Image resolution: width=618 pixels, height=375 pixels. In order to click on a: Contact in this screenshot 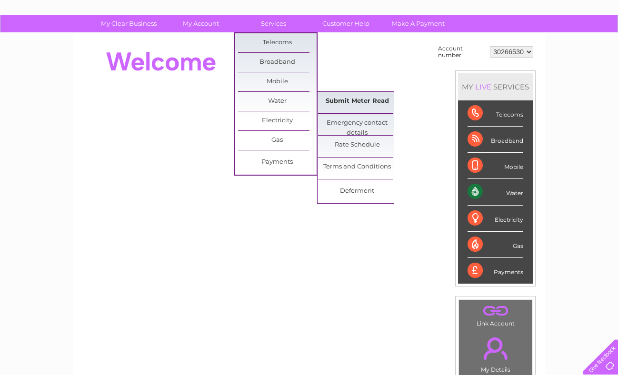, I will do `click(566, 44)`.